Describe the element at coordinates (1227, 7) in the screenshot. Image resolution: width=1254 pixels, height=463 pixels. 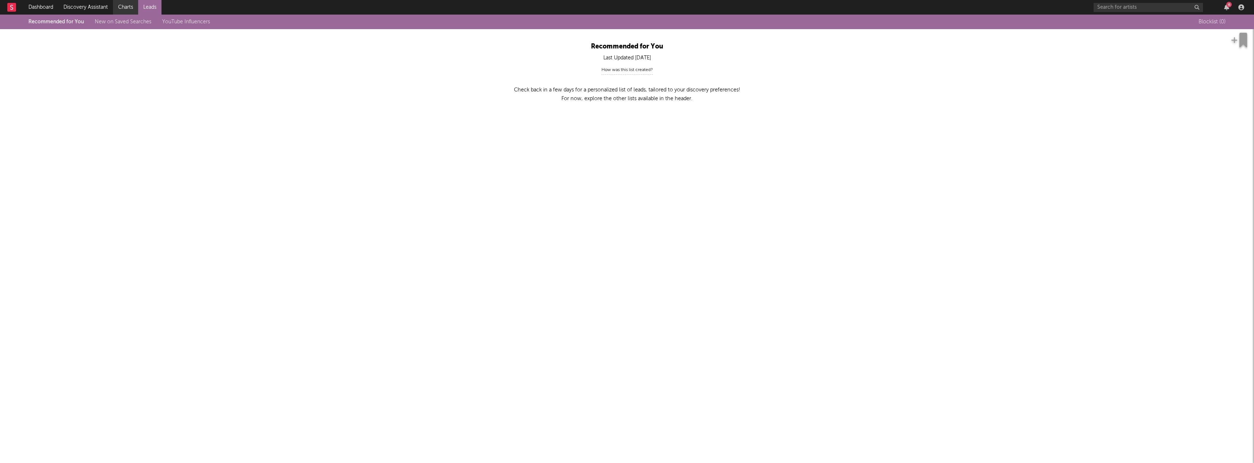
I see `button: 6` at that location.